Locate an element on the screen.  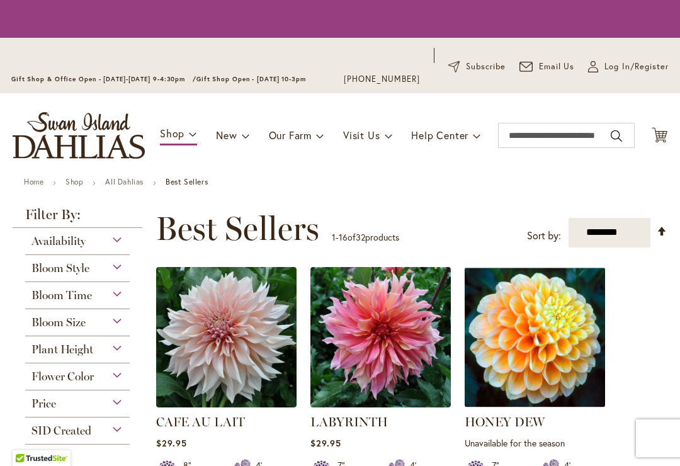
a: store logo is located at coordinates (79, 135).